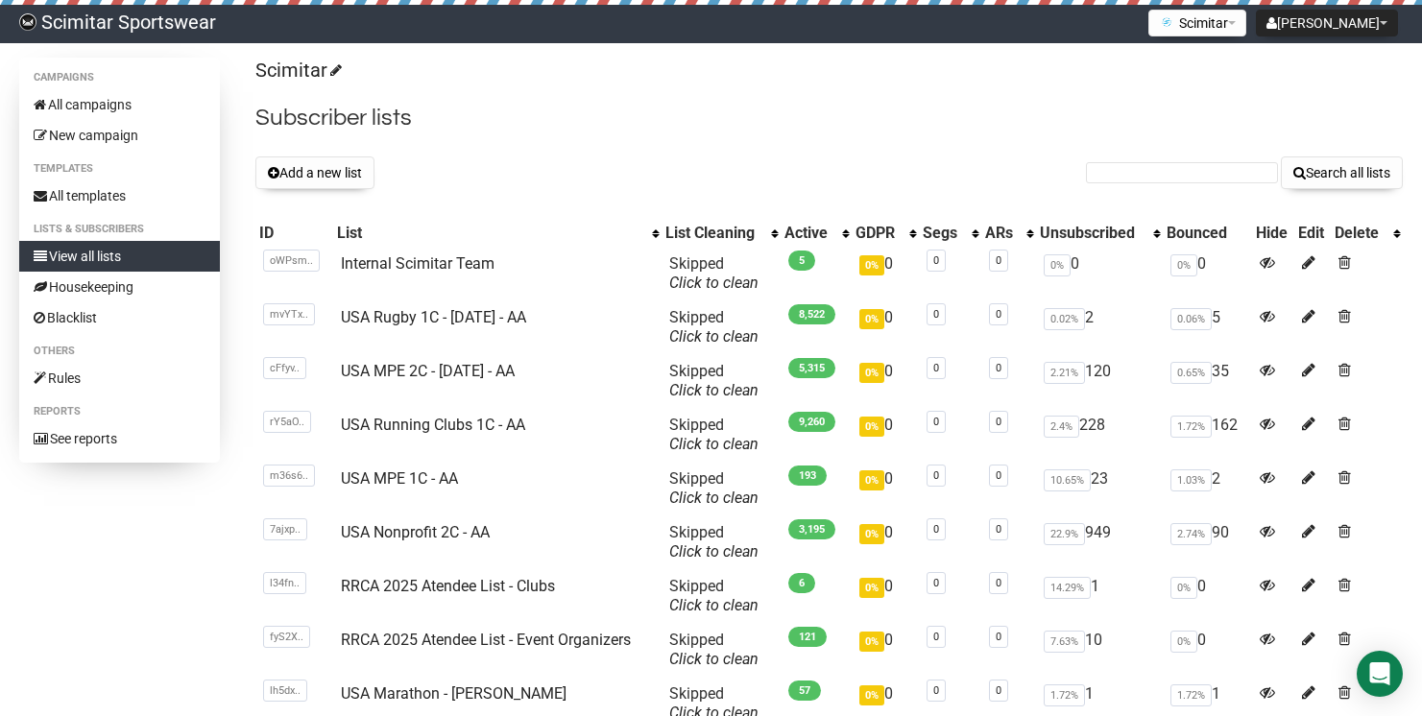 This screenshot has width=1422, height=716. I want to click on a: All templates, so click(119, 196).